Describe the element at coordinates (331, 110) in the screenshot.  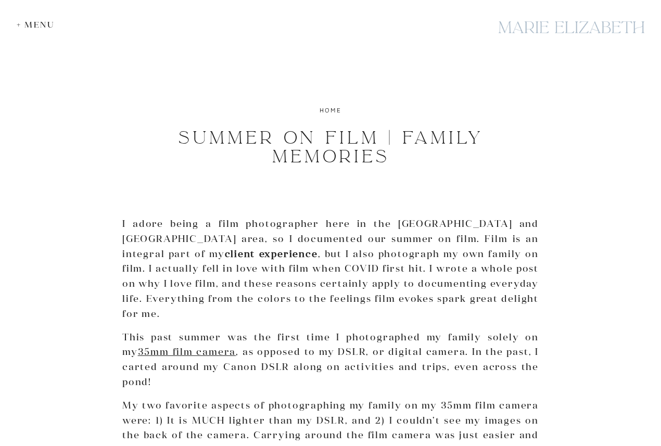
I see `a: home` at that location.